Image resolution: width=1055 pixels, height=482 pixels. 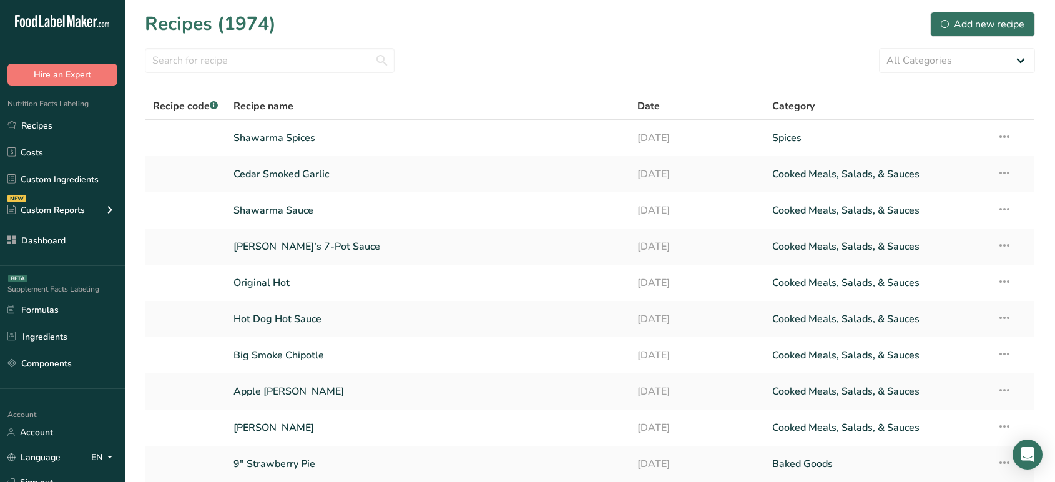 What do you see at coordinates (428, 355) in the screenshot?
I see `a: Big Smoke Chipotle` at bounding box center [428, 355].